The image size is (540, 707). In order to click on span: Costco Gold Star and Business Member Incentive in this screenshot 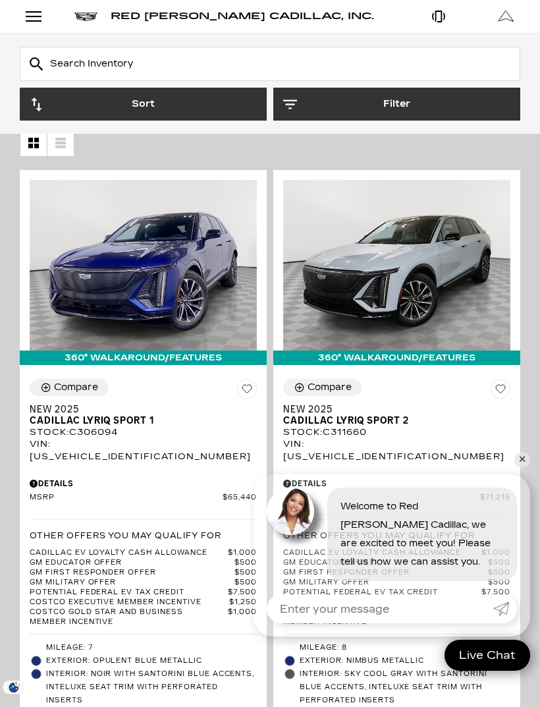, I will do `click(128, 617)`.